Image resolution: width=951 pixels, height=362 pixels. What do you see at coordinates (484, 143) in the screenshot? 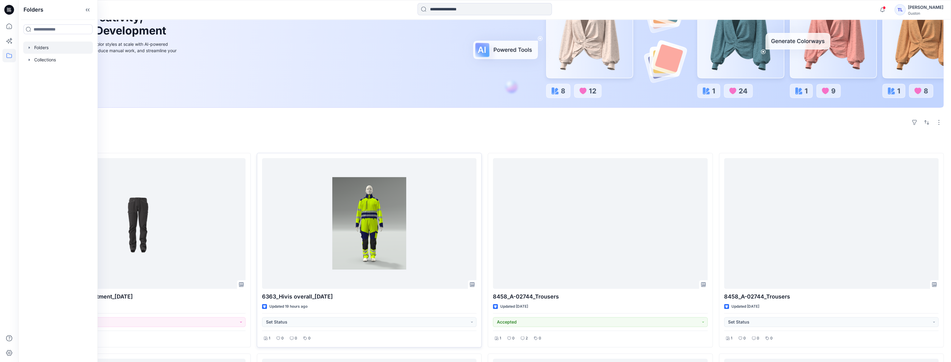
I see `h4: Styles` at bounding box center [484, 143].